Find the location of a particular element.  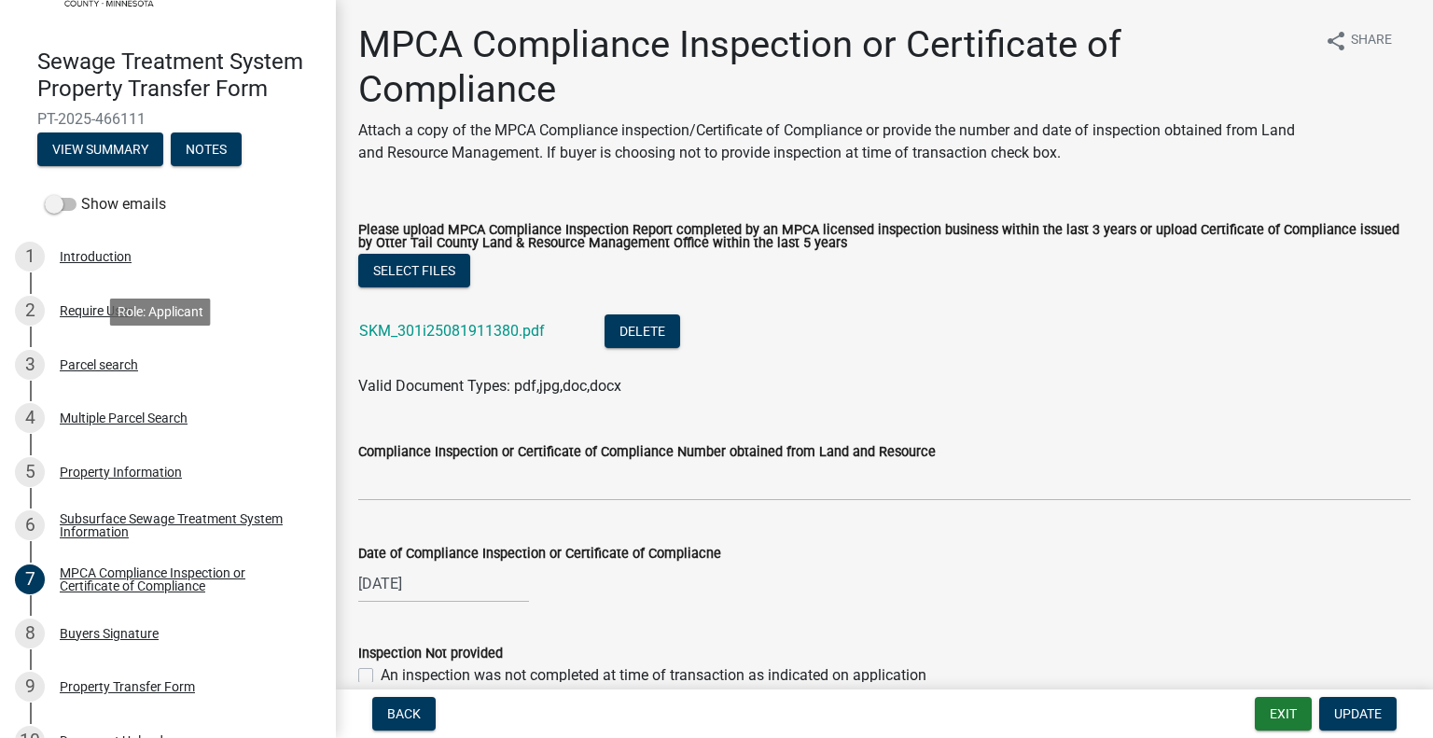

wm-modal-confirm: Summary is located at coordinates (100, 150).